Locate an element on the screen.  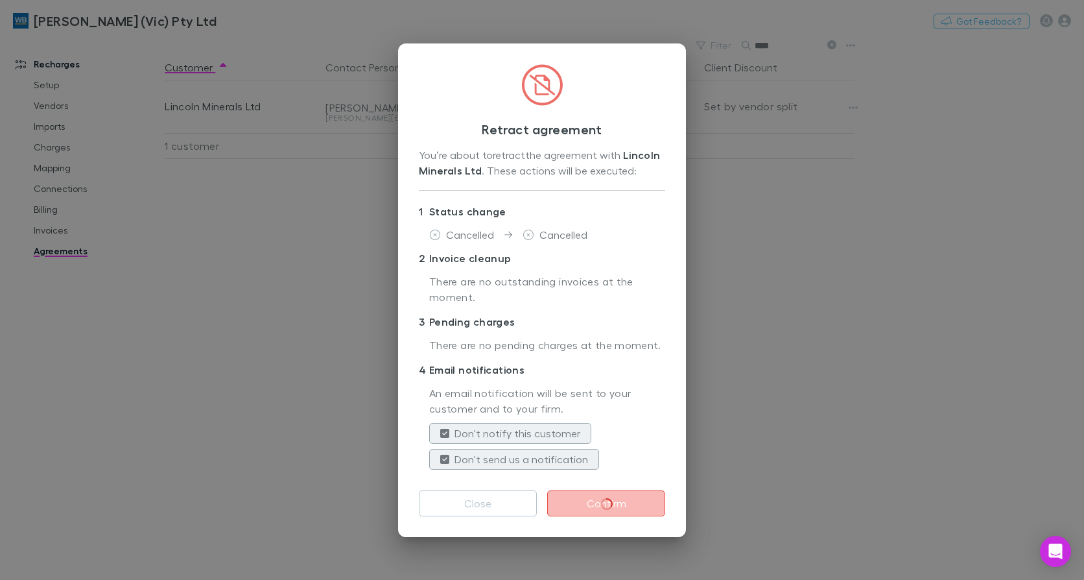
p: Email notifications is located at coordinates (542, 370).